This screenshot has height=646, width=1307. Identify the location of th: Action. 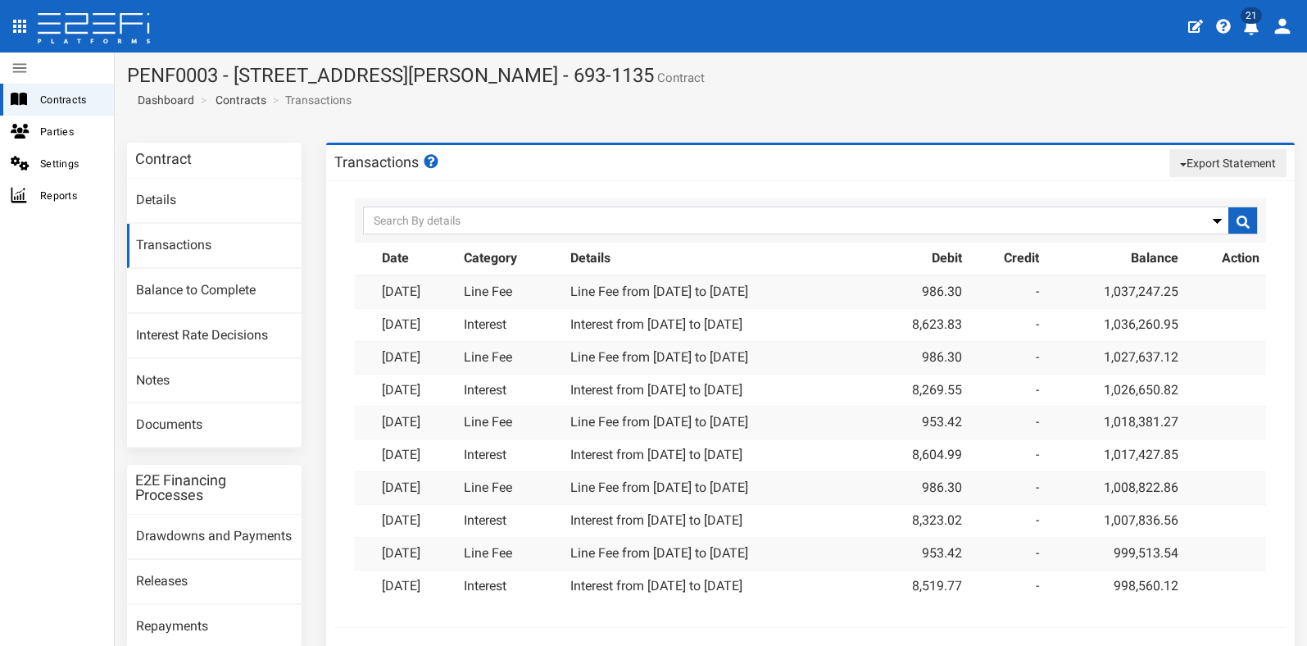
(1225, 259).